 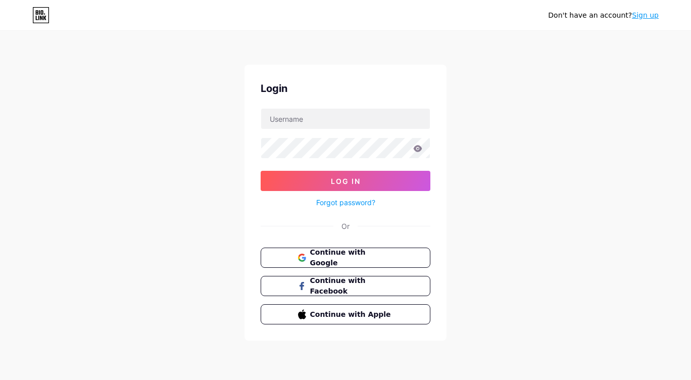 What do you see at coordinates (352, 258) in the screenshot?
I see `span: Continue with Google` at bounding box center [352, 258].